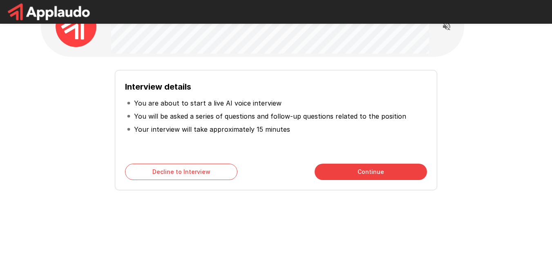 This screenshot has height=259, width=552. Describe the element at coordinates (447, 27) in the screenshot. I see `button: Read questions aloud` at that location.